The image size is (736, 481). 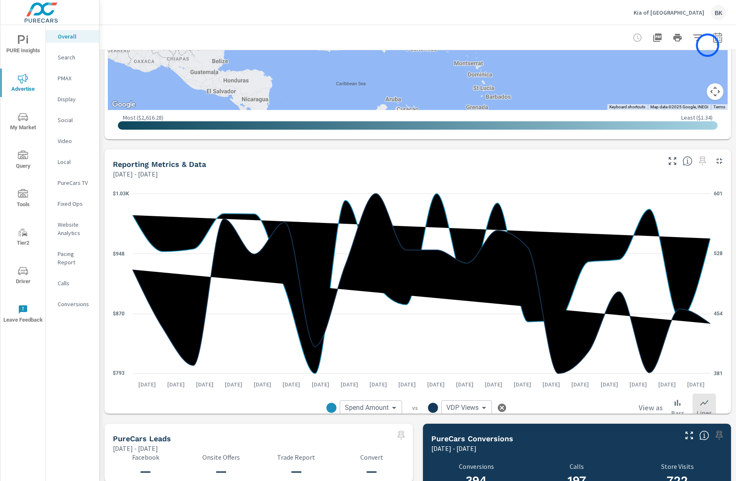 What do you see at coordinates (720, 161) in the screenshot?
I see `button: Minimize Widget` at bounding box center [720, 161].